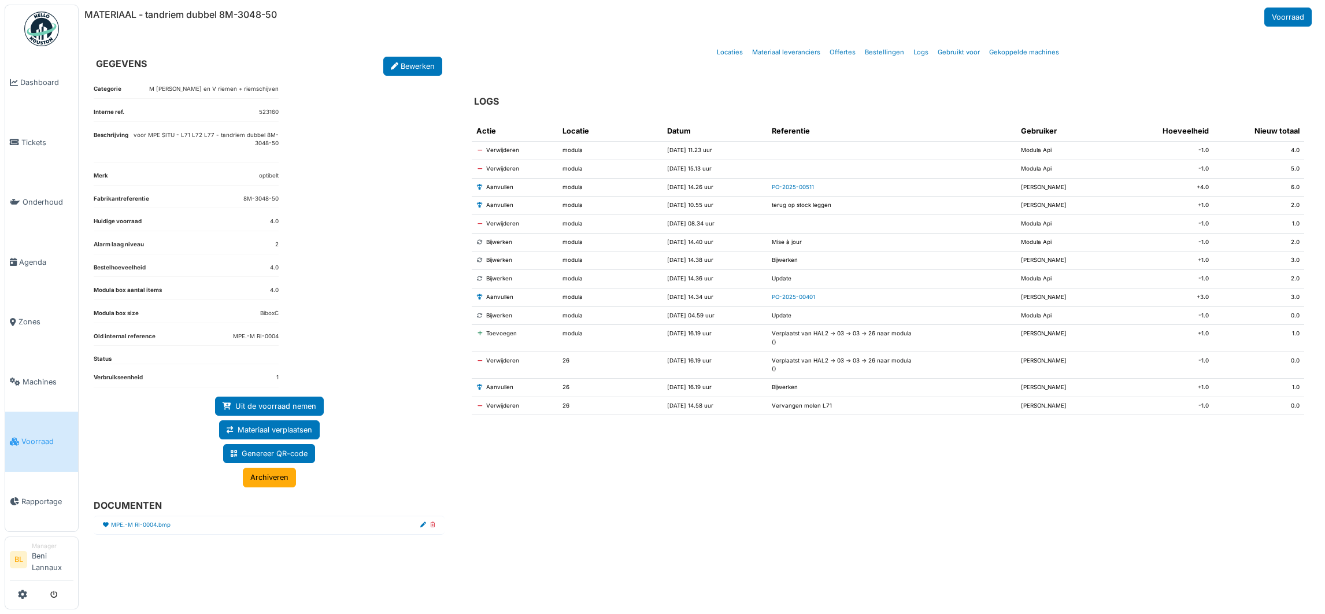 Image resolution: width=1325 pixels, height=614 pixels. Describe the element at coordinates (109, 114) in the screenshot. I see `dt: Interne ref.` at that location.